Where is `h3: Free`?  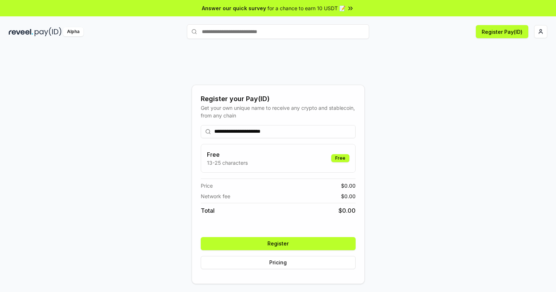 h3: Free is located at coordinates (227, 155).